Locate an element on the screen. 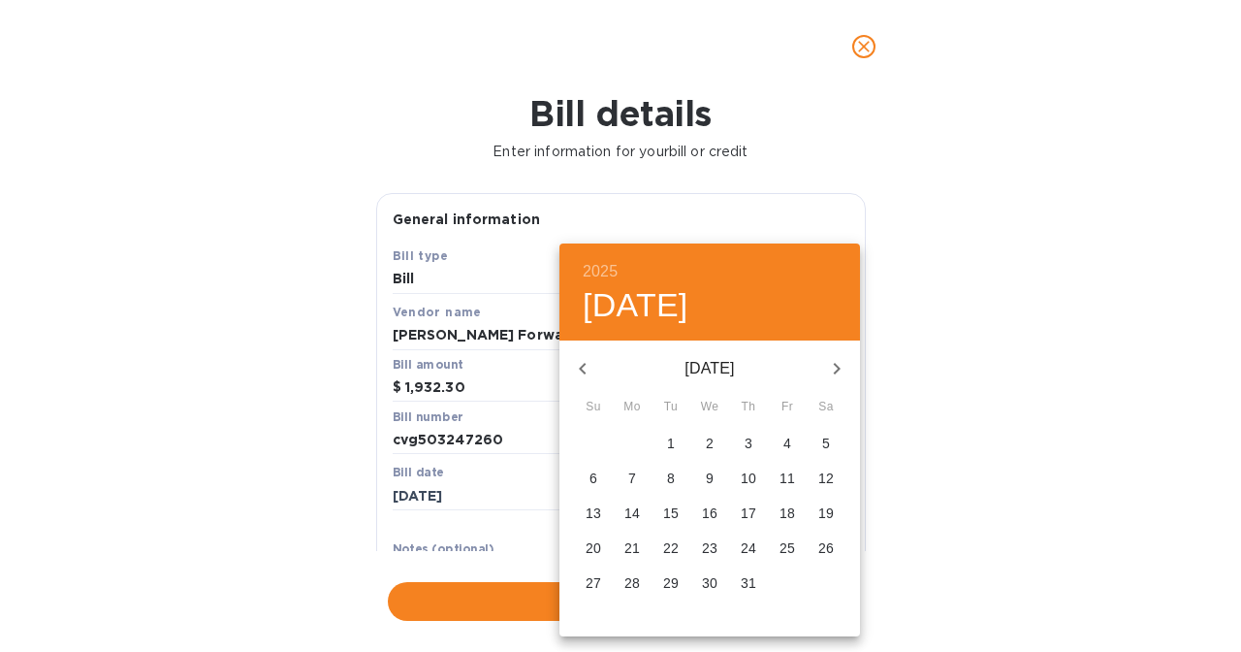  button: 4 is located at coordinates (788, 444).